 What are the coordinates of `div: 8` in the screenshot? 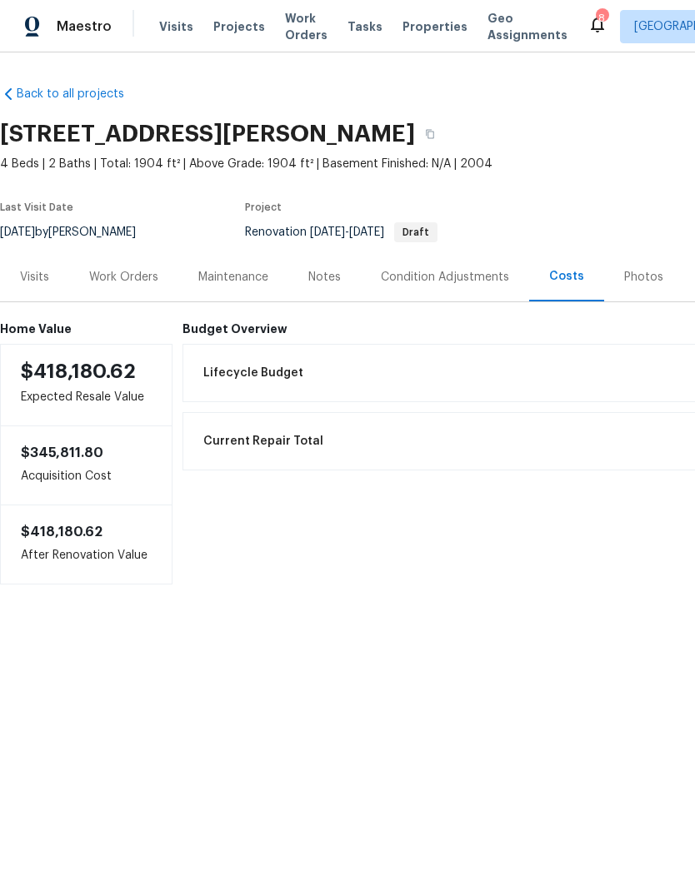 It's located at (601, 18).